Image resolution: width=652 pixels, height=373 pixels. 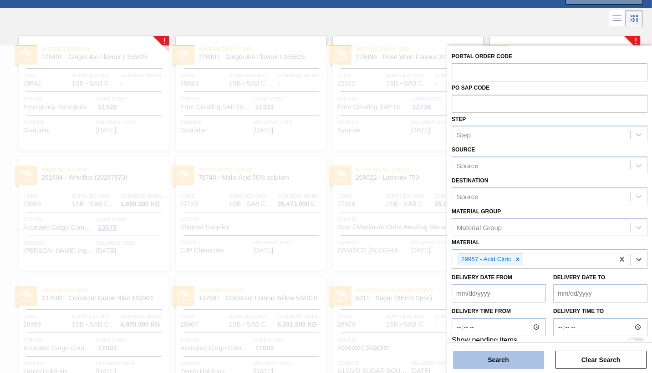 I want to click on label: Show pending items, so click(x=484, y=342).